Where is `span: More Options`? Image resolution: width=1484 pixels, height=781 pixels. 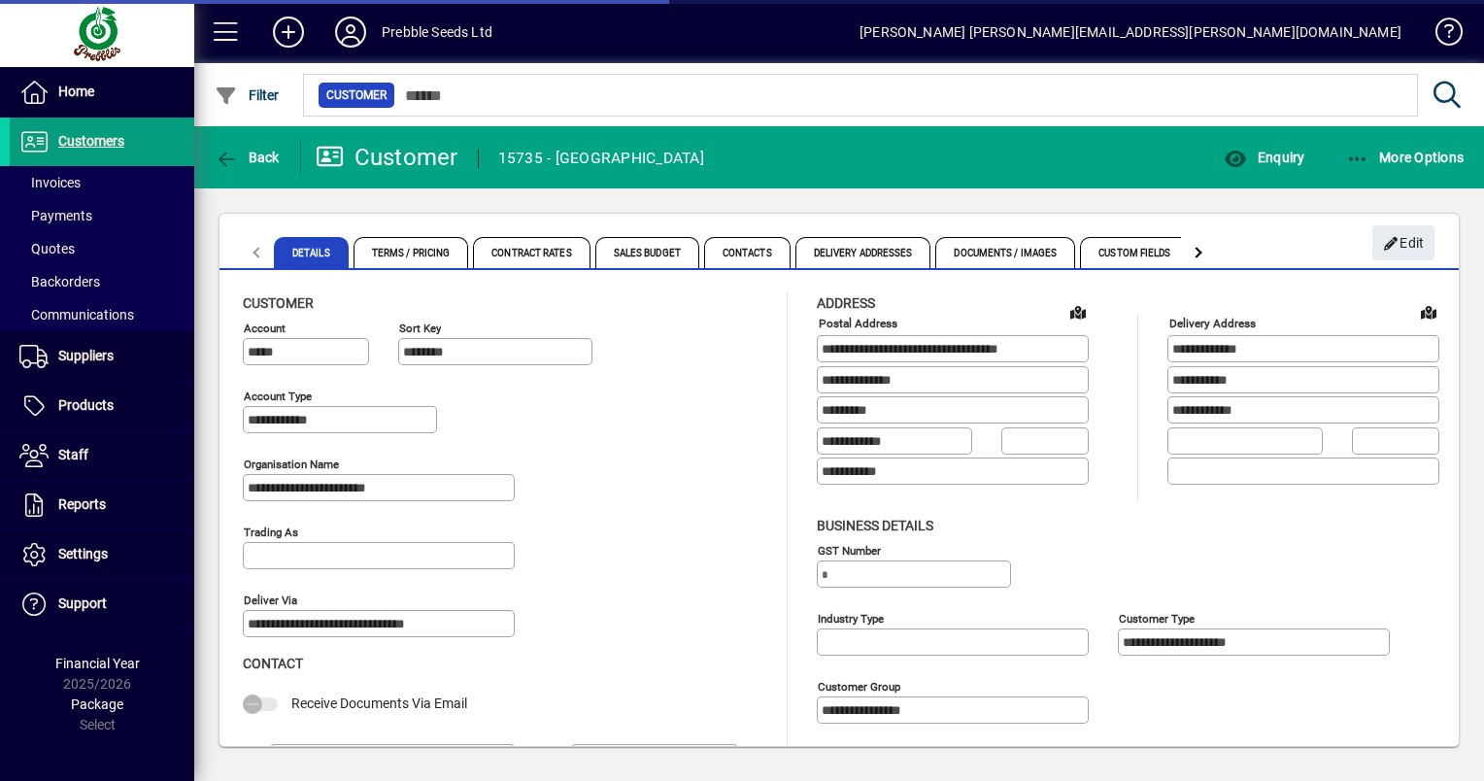 span: More Options is located at coordinates (1405, 157).